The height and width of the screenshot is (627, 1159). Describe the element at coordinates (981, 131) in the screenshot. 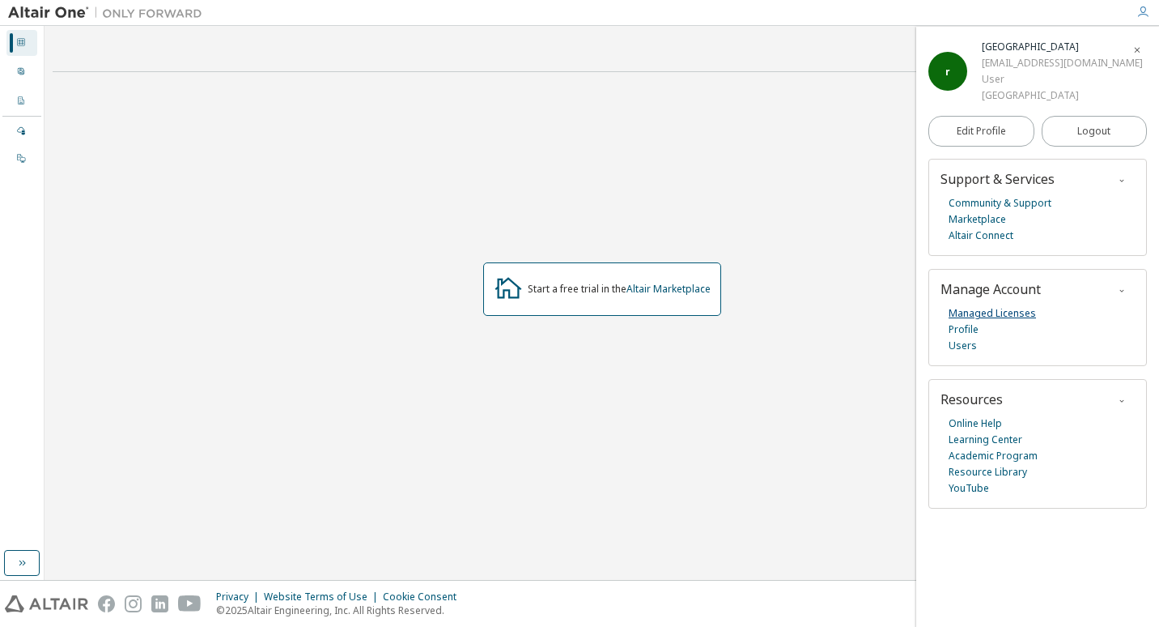

I see `a: Edit Profile` at that location.